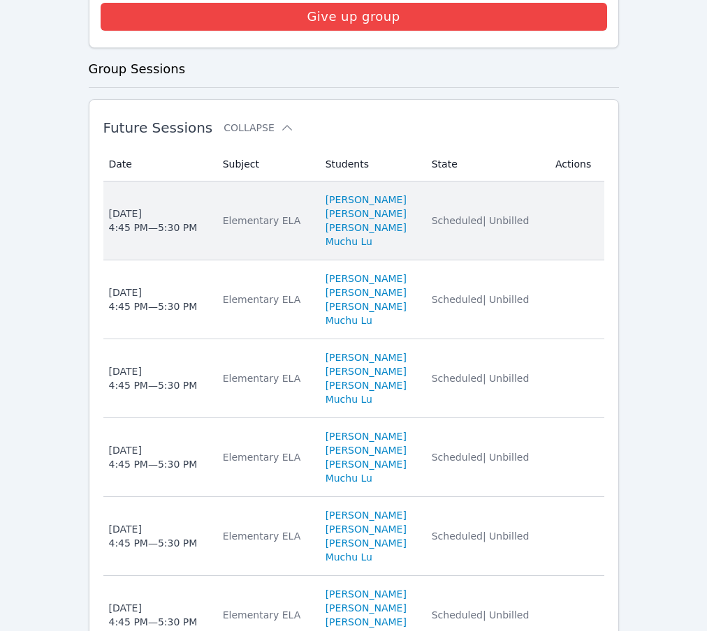 This screenshot has height=631, width=707. I want to click on th: State, so click(485, 164).